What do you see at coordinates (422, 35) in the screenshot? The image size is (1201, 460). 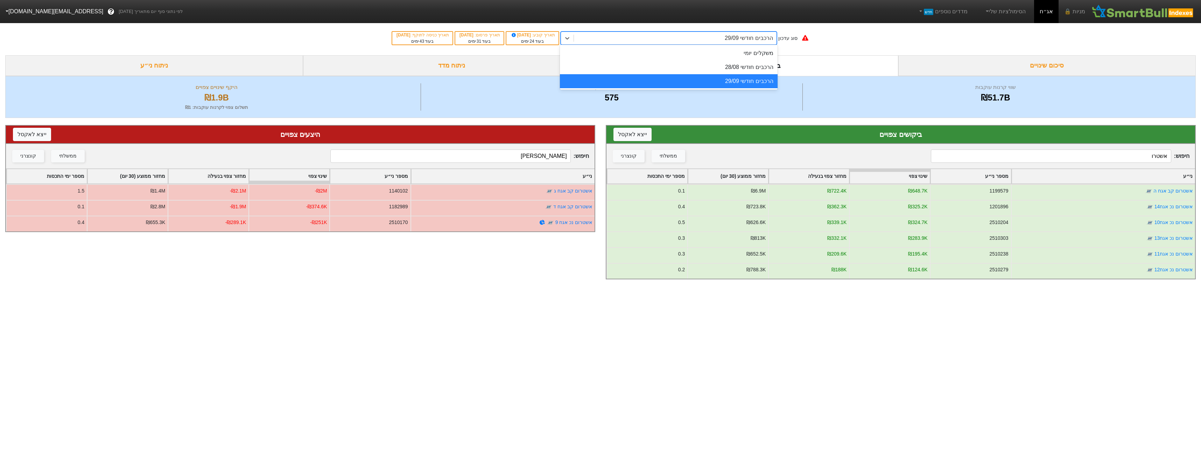 I see `div: תאריך כניסה לתוקף :` at bounding box center [422, 35].